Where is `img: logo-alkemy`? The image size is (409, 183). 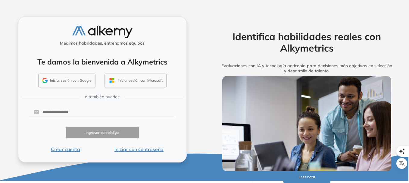
img: logo-alkemy is located at coordinates (102, 32).